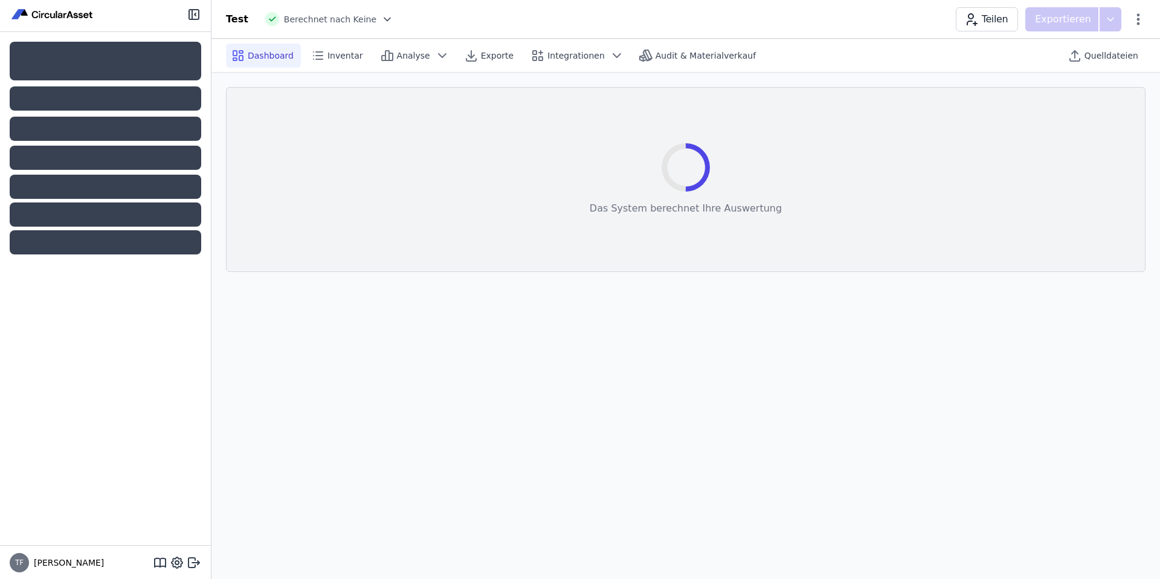 This screenshot has height=579, width=1160. I want to click on button: Teilen, so click(987, 19).